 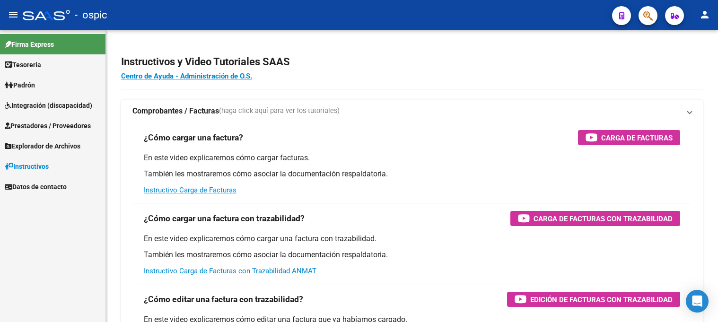 I want to click on span: Carga de Facturas, so click(x=636, y=138).